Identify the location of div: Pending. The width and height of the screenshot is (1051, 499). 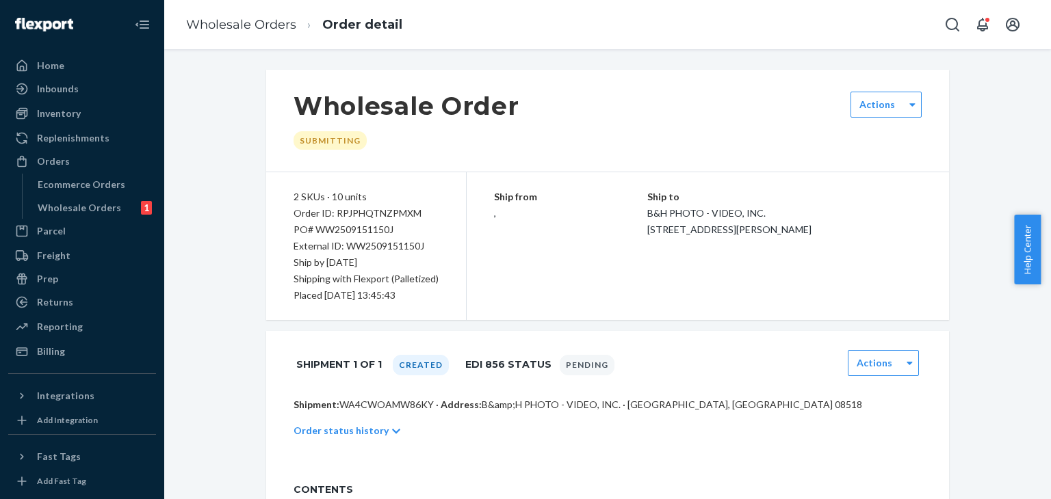
(587, 365).